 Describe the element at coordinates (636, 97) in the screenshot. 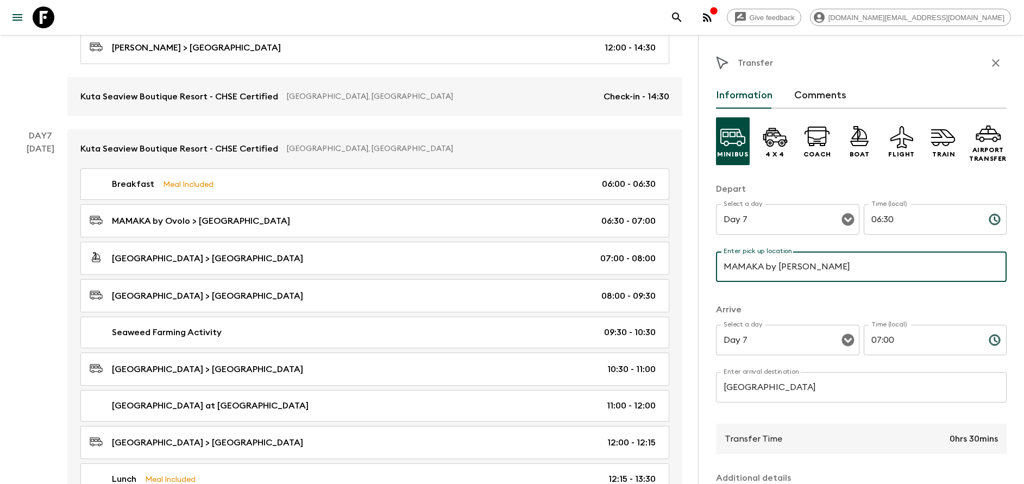

I see `p: Check-in - 14:30` at that location.